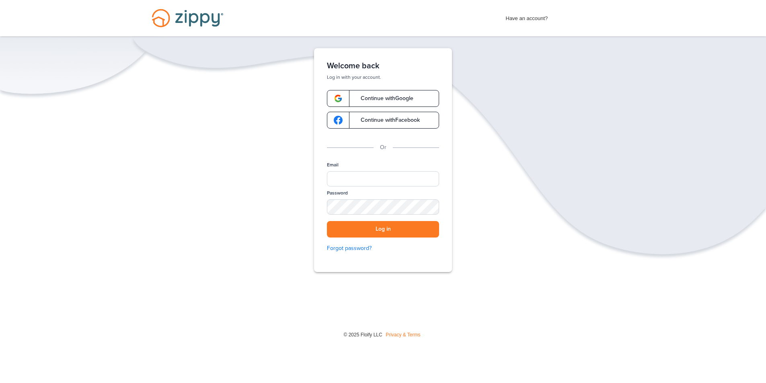 The width and height of the screenshot is (766, 383). Describe the element at coordinates (403, 335) in the screenshot. I see `a: Privacy & Terms` at that location.